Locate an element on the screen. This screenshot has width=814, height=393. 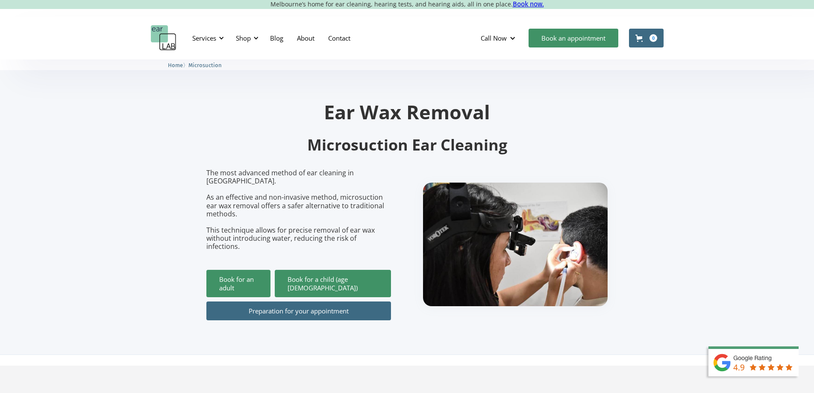
a: Book for an adult is located at coordinates (238, 283).